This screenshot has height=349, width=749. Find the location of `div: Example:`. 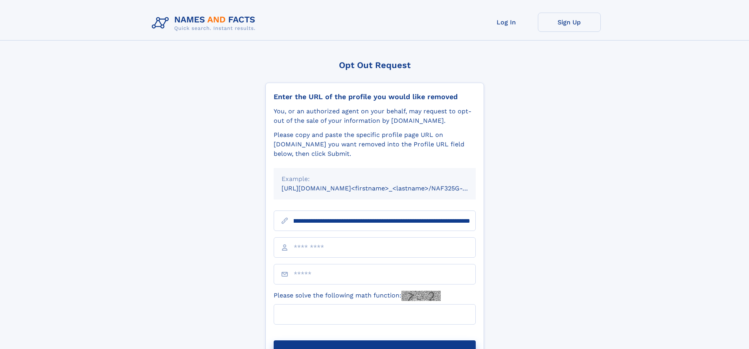

div: Example: is located at coordinates (375, 179).